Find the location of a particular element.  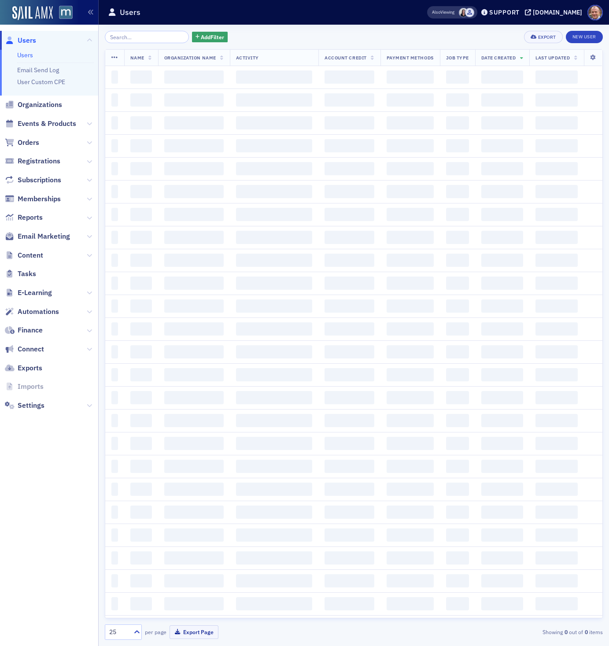

a: Users is located at coordinates (20, 40).